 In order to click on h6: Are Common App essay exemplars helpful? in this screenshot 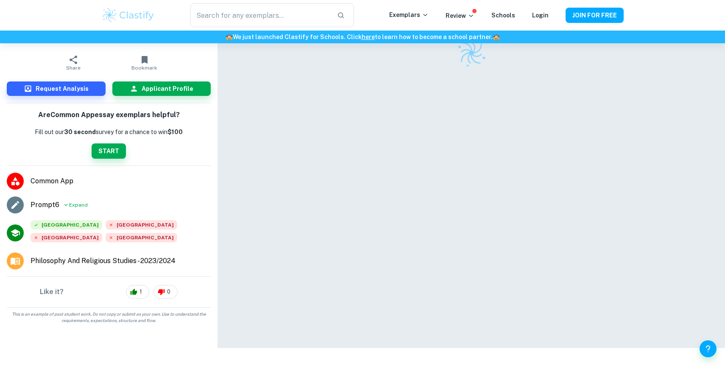, I will do `click(109, 115)`.